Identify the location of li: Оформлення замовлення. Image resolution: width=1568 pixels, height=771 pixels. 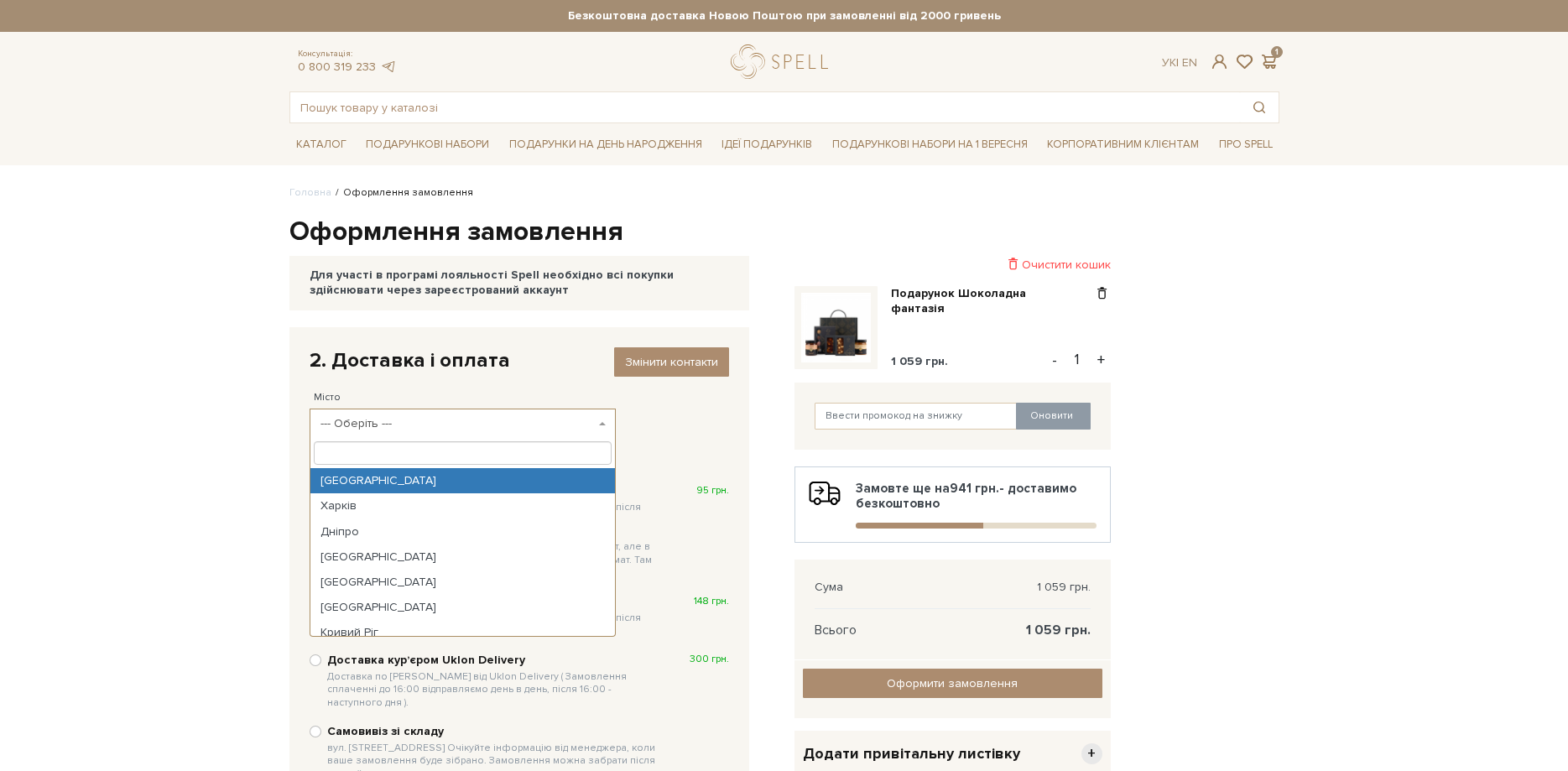
(402, 193).